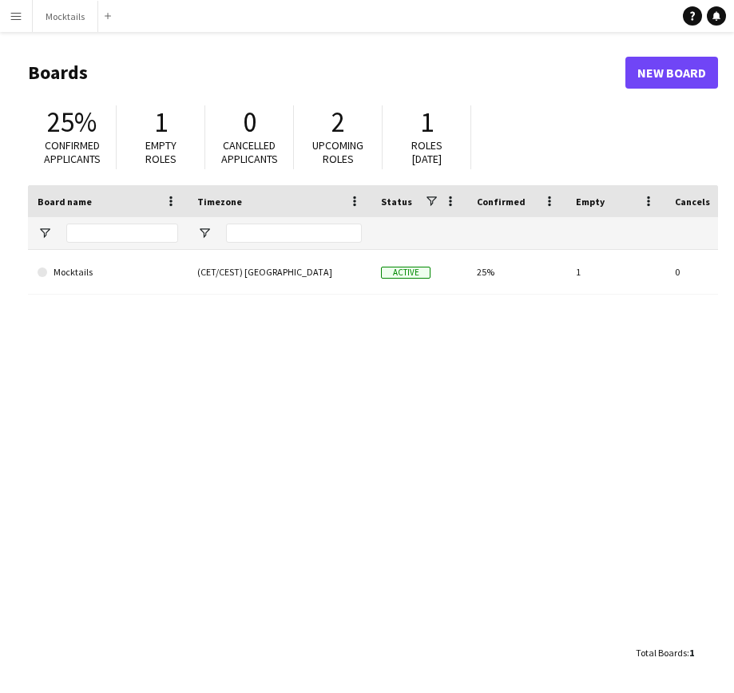 This screenshot has width=734, height=693. What do you see at coordinates (66, 16) in the screenshot?
I see `button: Mocktails` at bounding box center [66, 16].